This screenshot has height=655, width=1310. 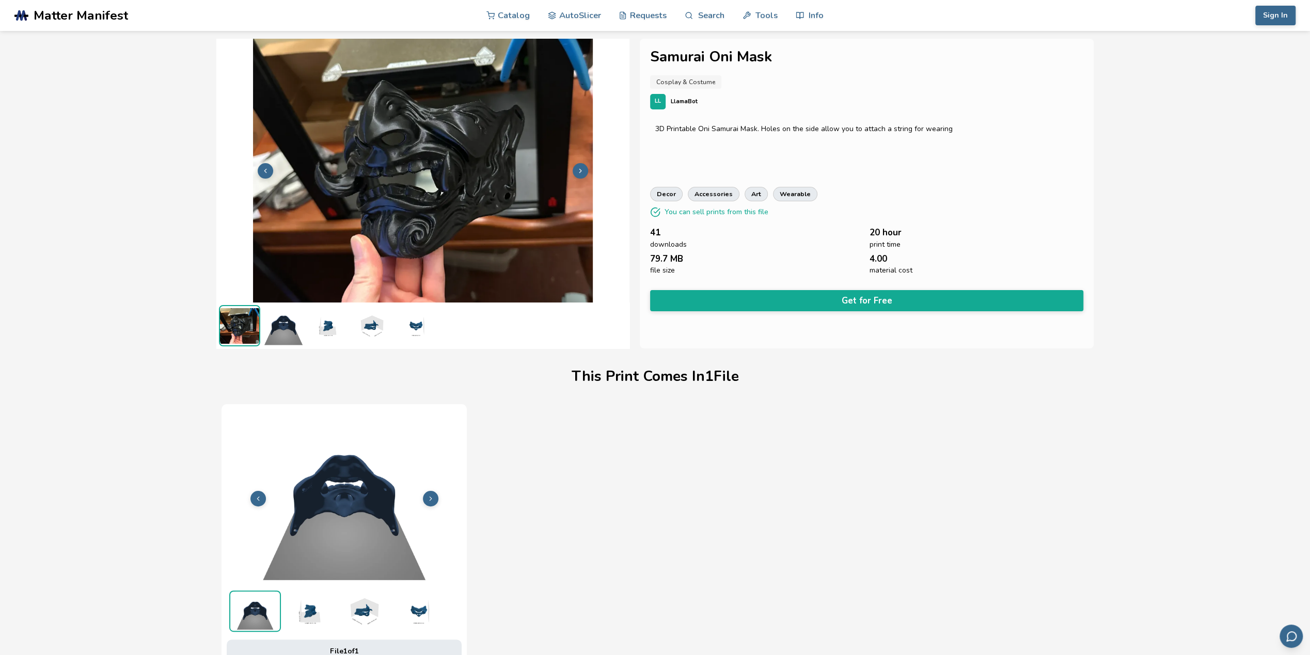 I want to click on a: decor, so click(x=666, y=194).